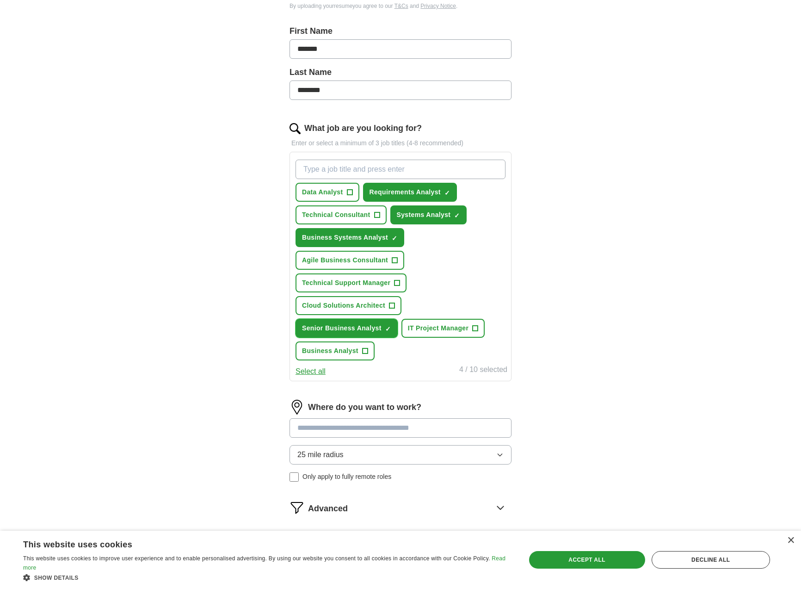  Describe the element at coordinates (402, 6) in the screenshot. I see `a: T&Cs` at that location.